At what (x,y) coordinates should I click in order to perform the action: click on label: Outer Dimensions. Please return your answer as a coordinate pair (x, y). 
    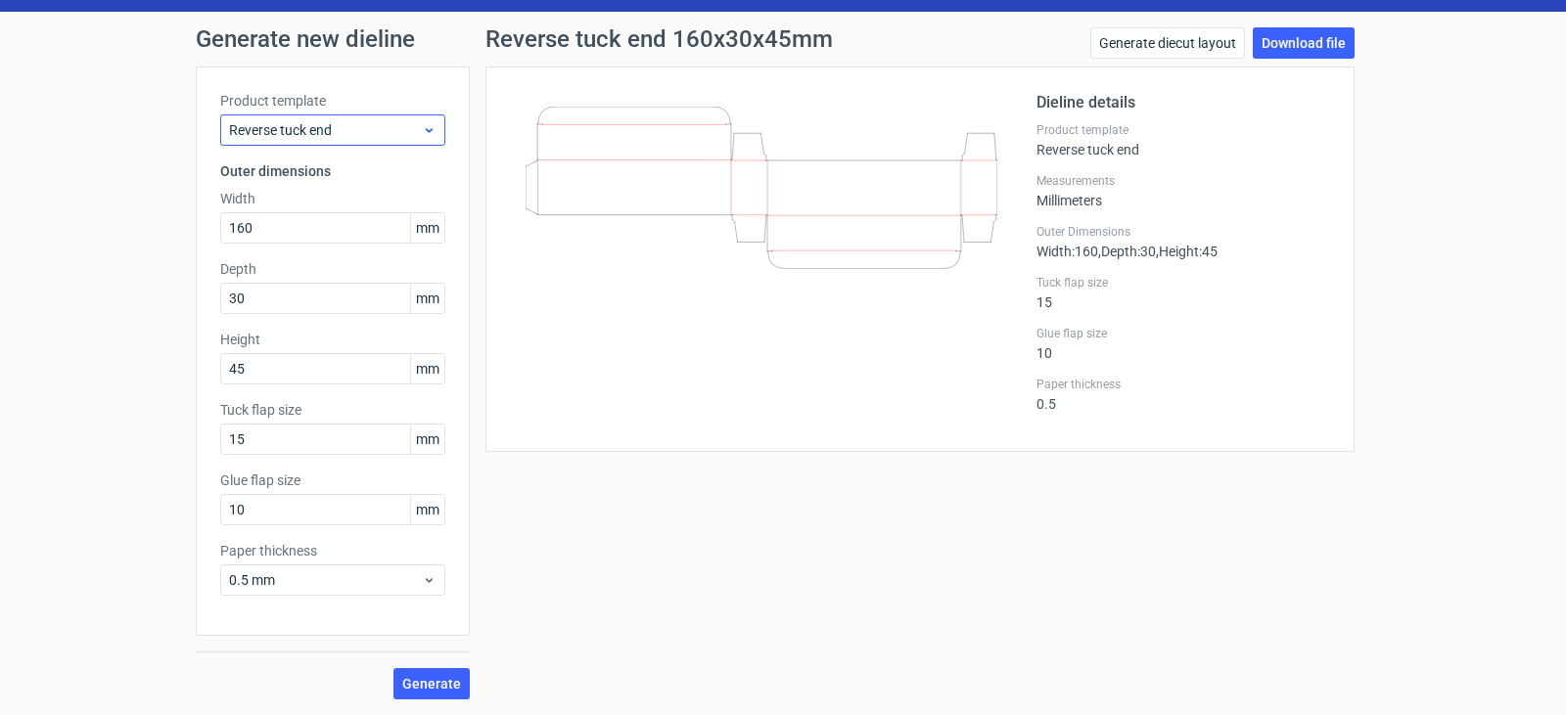
    Looking at the image, I should click on (1183, 232).